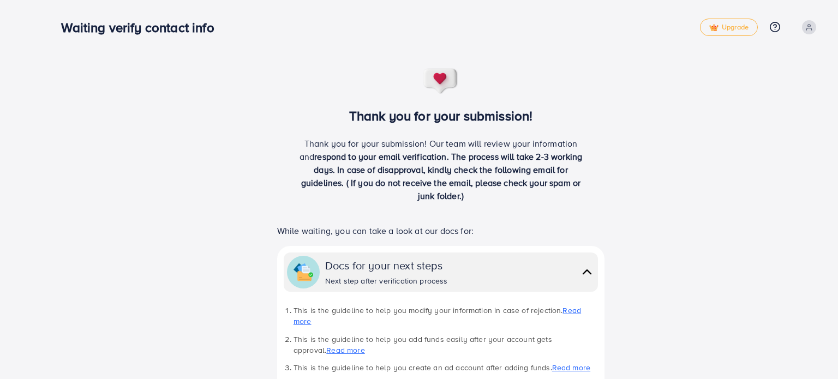 The height and width of the screenshot is (379, 838). Describe the element at coordinates (441, 116) in the screenshot. I see `h3: Thank you for your submission!` at that location.